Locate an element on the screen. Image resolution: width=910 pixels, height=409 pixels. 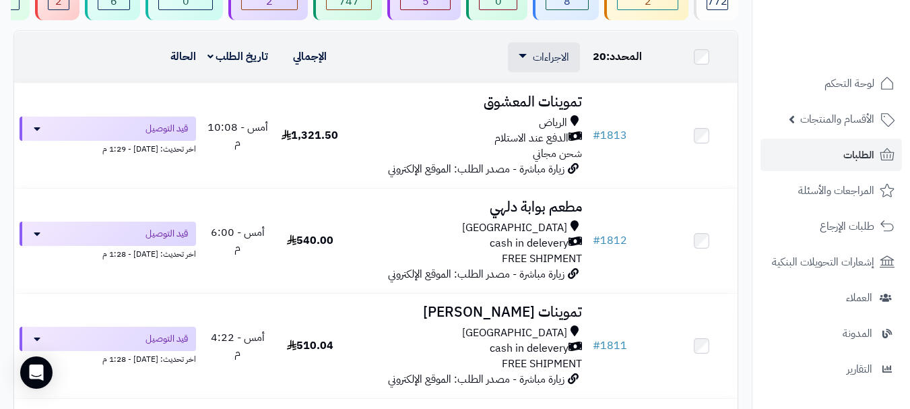
a: الحالة is located at coordinates (183, 57).